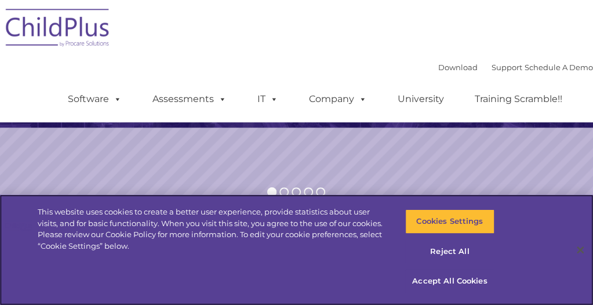 The image size is (593, 305). What do you see at coordinates (580, 250) in the screenshot?
I see `button: Close` at bounding box center [580, 250].